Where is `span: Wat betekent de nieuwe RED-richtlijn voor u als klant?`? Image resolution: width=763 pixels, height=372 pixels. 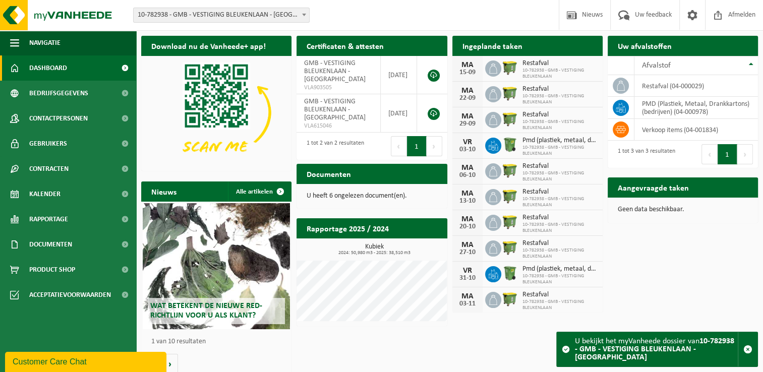 span: Wat betekent de nieuwe RED-richtlijn voor u als klant? is located at coordinates (206, 311).